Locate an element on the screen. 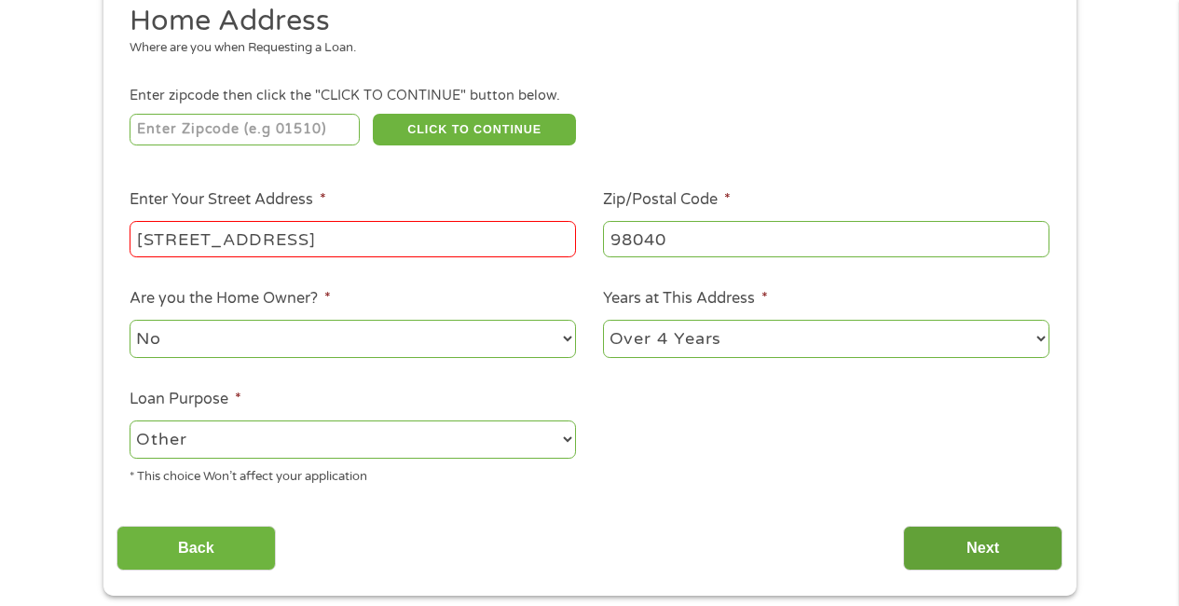 The width and height of the screenshot is (1179, 606). input: Enter Zipcode (e.g 01510) is located at coordinates (244, 130).